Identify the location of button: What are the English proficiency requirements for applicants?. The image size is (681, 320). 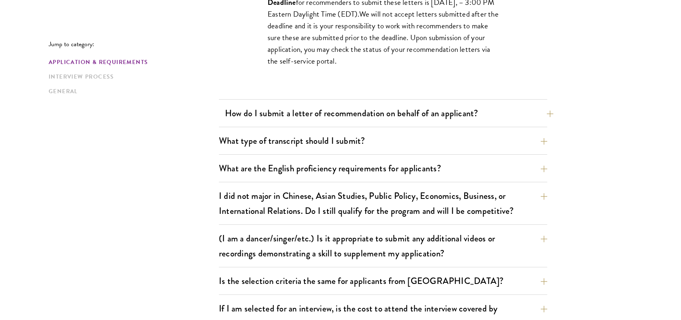
(383, 168).